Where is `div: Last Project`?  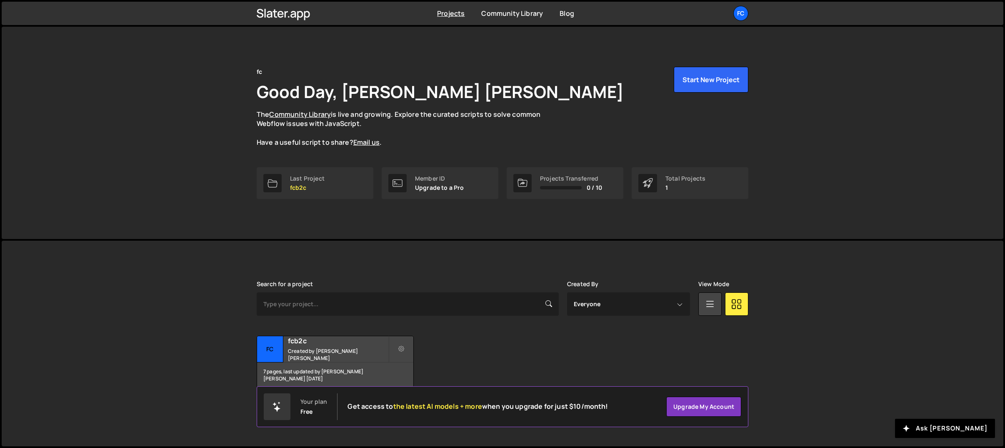
div: Last Project is located at coordinates (307, 178).